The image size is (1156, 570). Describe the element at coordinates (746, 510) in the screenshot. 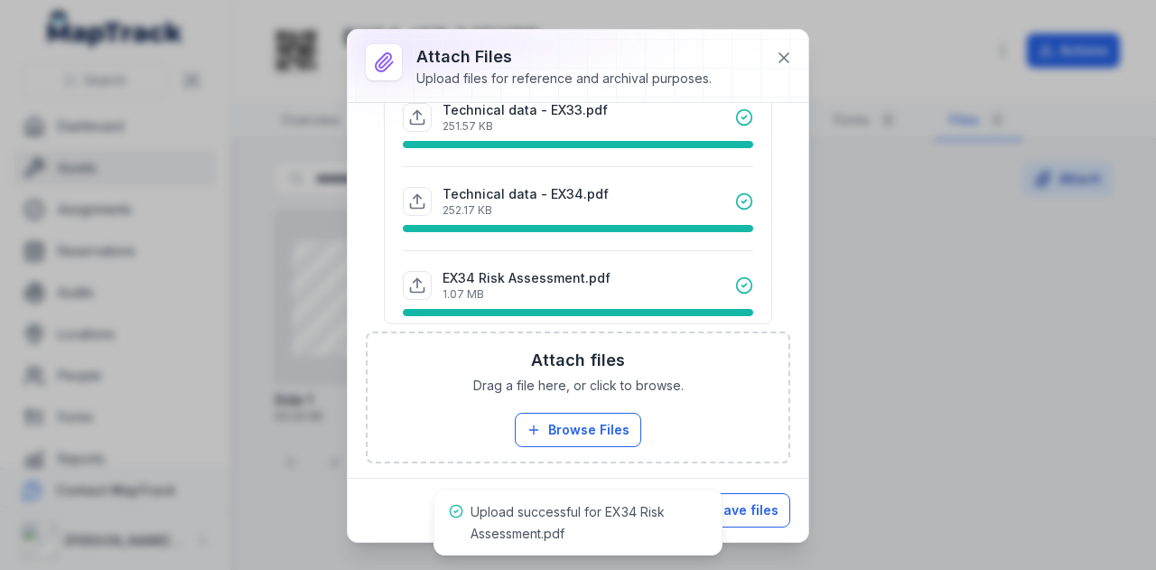

I see `button: Save files` at that location.